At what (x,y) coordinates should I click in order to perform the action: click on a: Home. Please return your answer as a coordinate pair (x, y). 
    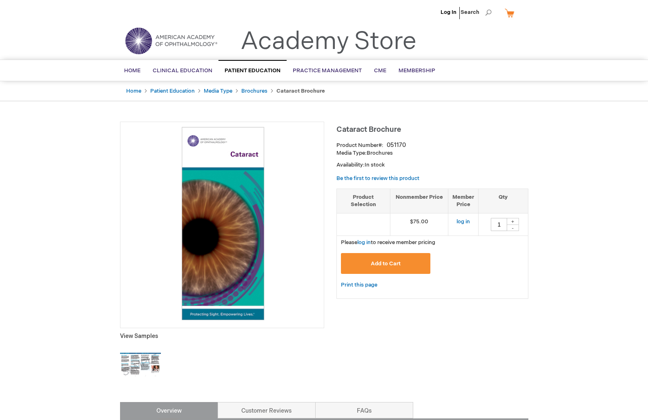
    Looking at the image, I should click on (134, 91).